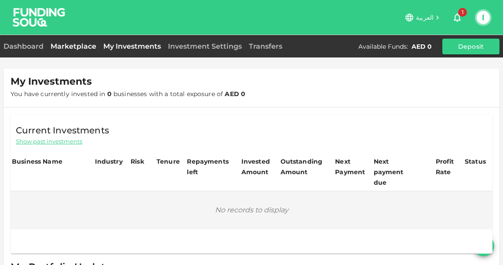 Image resolution: width=503 pixels, height=265 pixels. Describe the element at coordinates (132, 46) in the screenshot. I see `a: My Investments` at that location.